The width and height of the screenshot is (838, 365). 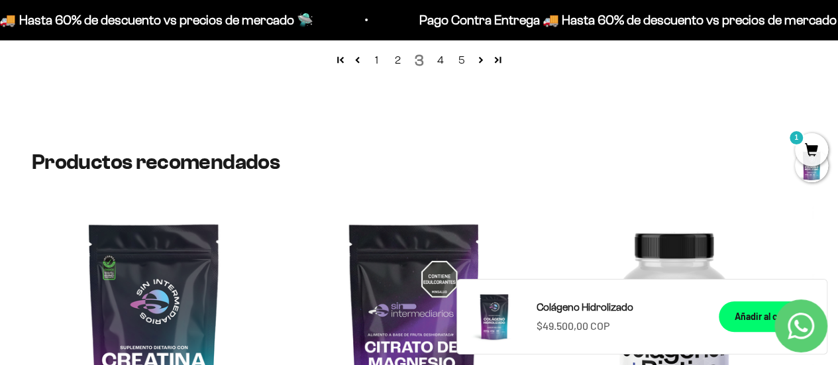 What do you see at coordinates (796, 138) in the screenshot?
I see `mark: 1` at bounding box center [796, 138].